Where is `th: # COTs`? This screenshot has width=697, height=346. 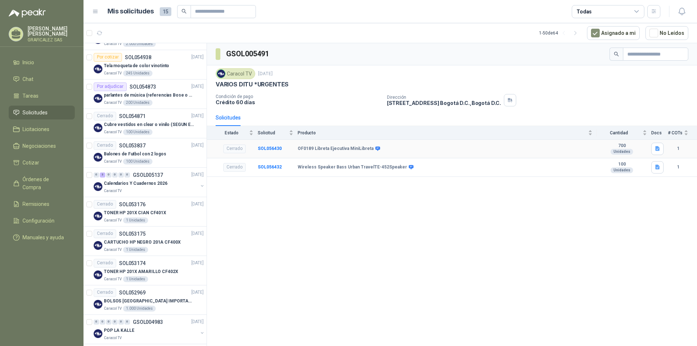 th: # COTs is located at coordinates (682, 132).